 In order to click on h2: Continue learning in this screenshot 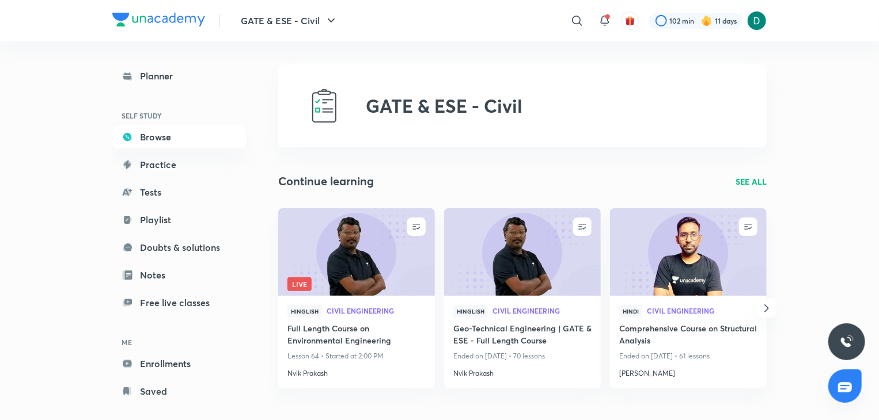, I will do `click(326, 181)`.